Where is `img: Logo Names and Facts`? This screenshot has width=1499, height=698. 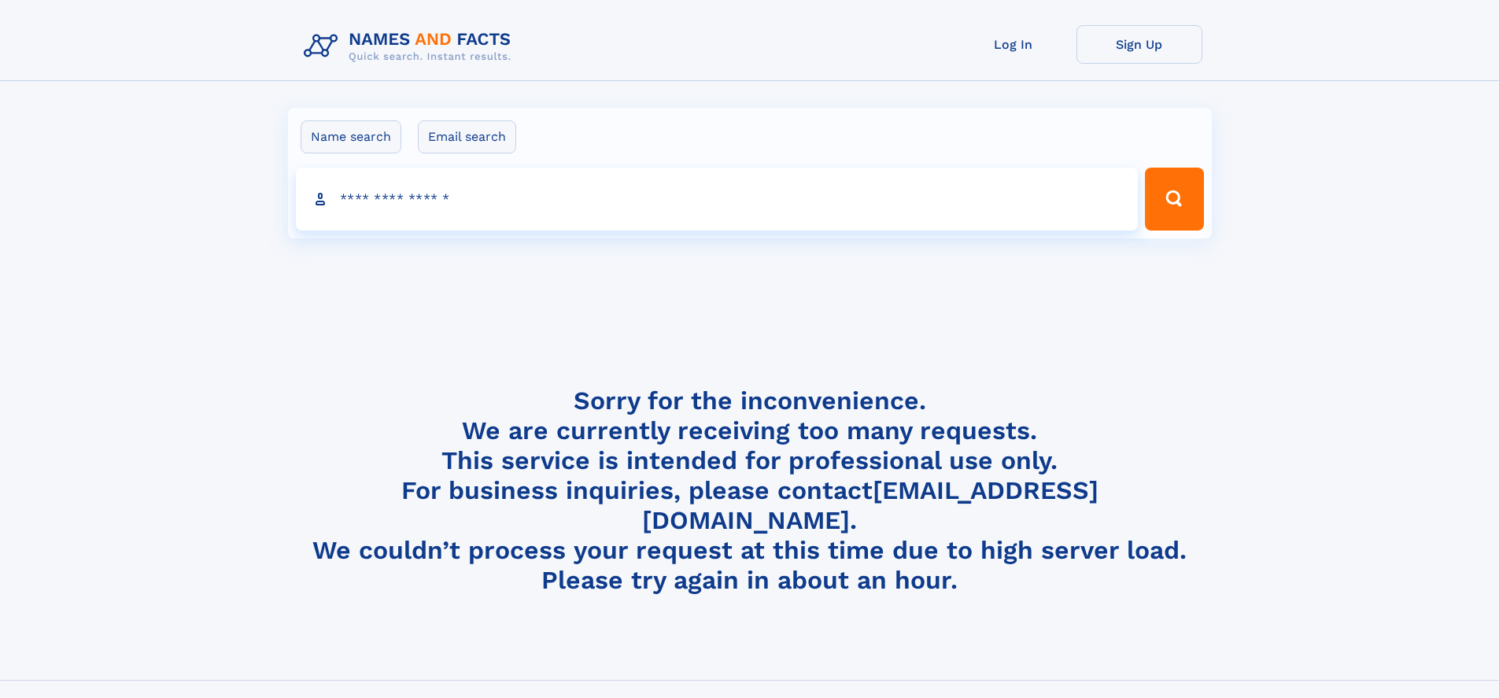 img: Logo Names and Facts is located at coordinates (411, 46).